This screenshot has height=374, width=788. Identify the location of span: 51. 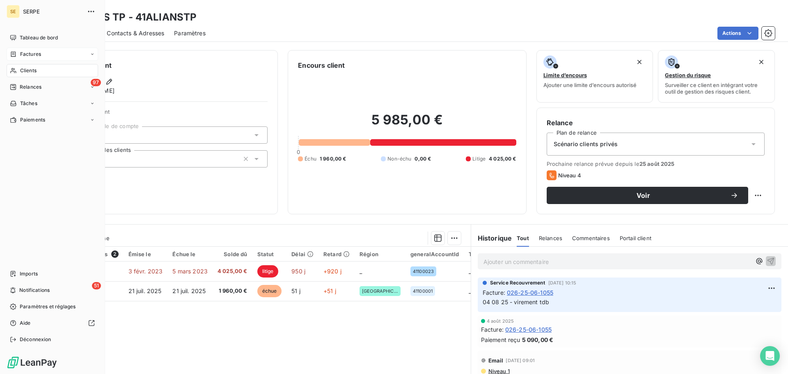
(96, 286).